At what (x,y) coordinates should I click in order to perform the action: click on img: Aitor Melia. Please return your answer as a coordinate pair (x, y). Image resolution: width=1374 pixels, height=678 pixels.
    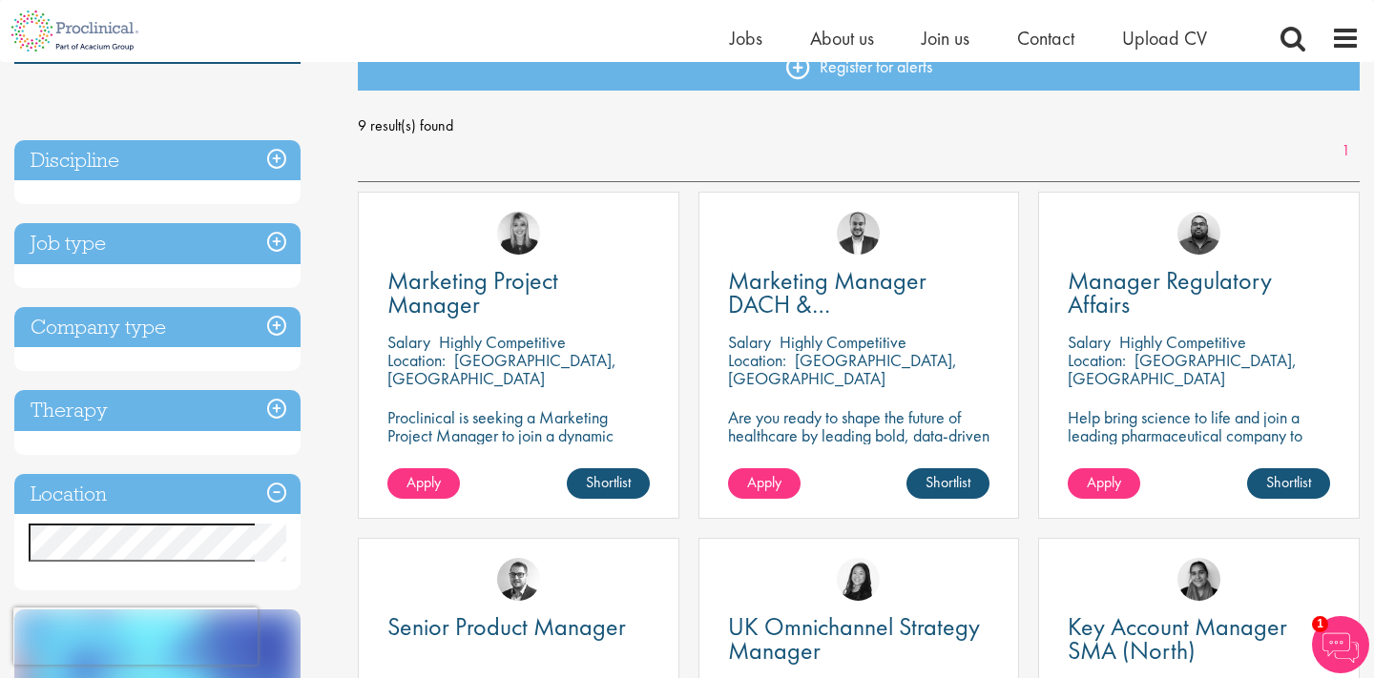
    Looking at the image, I should click on (858, 233).